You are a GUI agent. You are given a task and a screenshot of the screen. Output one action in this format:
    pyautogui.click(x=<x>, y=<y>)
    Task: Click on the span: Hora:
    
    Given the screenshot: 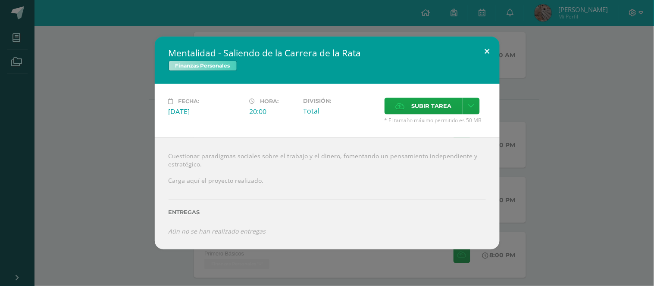 What is the action you would take?
    pyautogui.click(x=269, y=101)
    